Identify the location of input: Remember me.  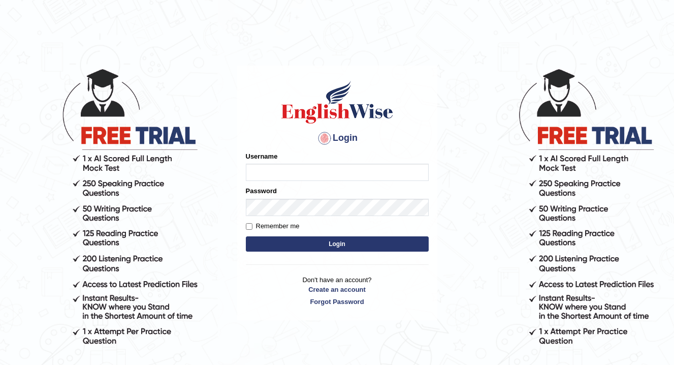
(249, 226).